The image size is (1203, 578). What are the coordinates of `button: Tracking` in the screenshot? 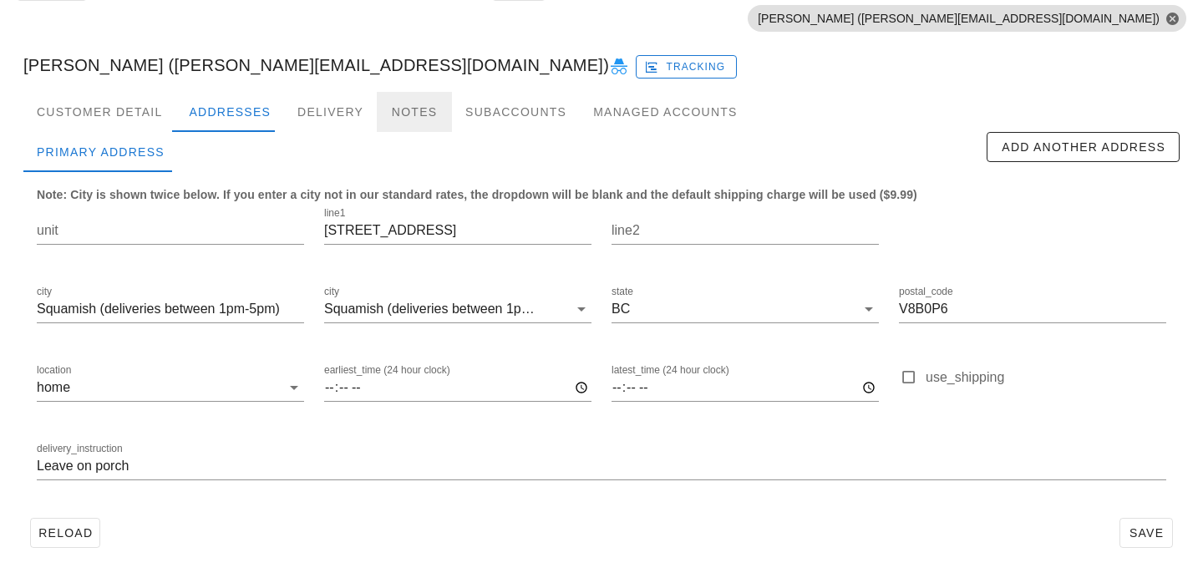 It's located at (686, 67).